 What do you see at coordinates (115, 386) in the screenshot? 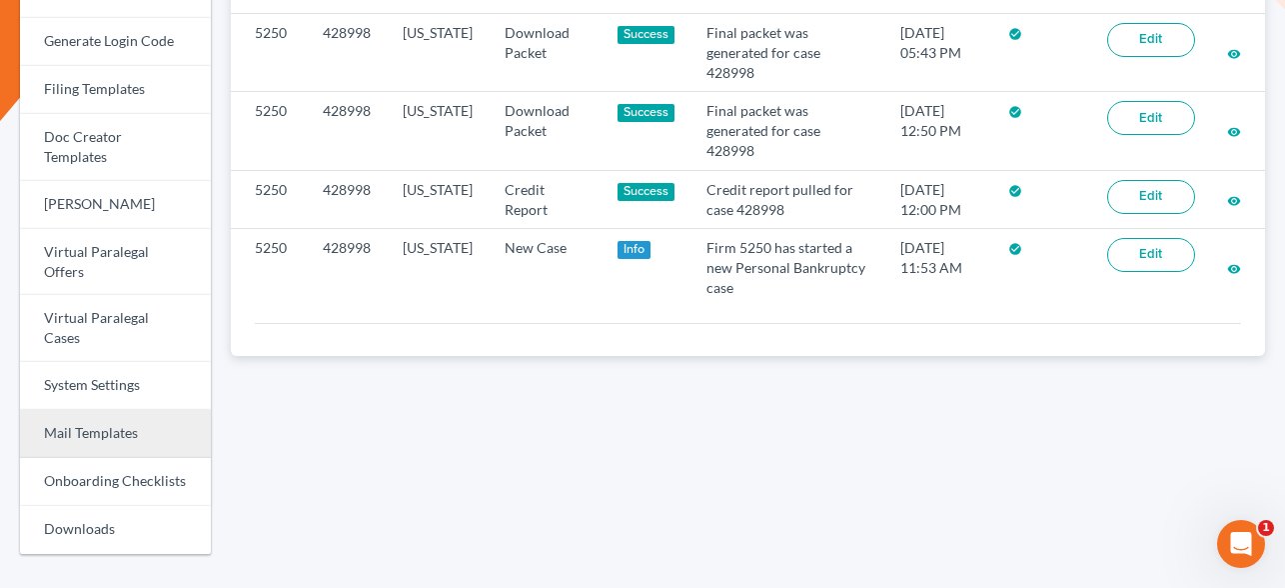
I see `a: System Settings` at bounding box center [115, 386].